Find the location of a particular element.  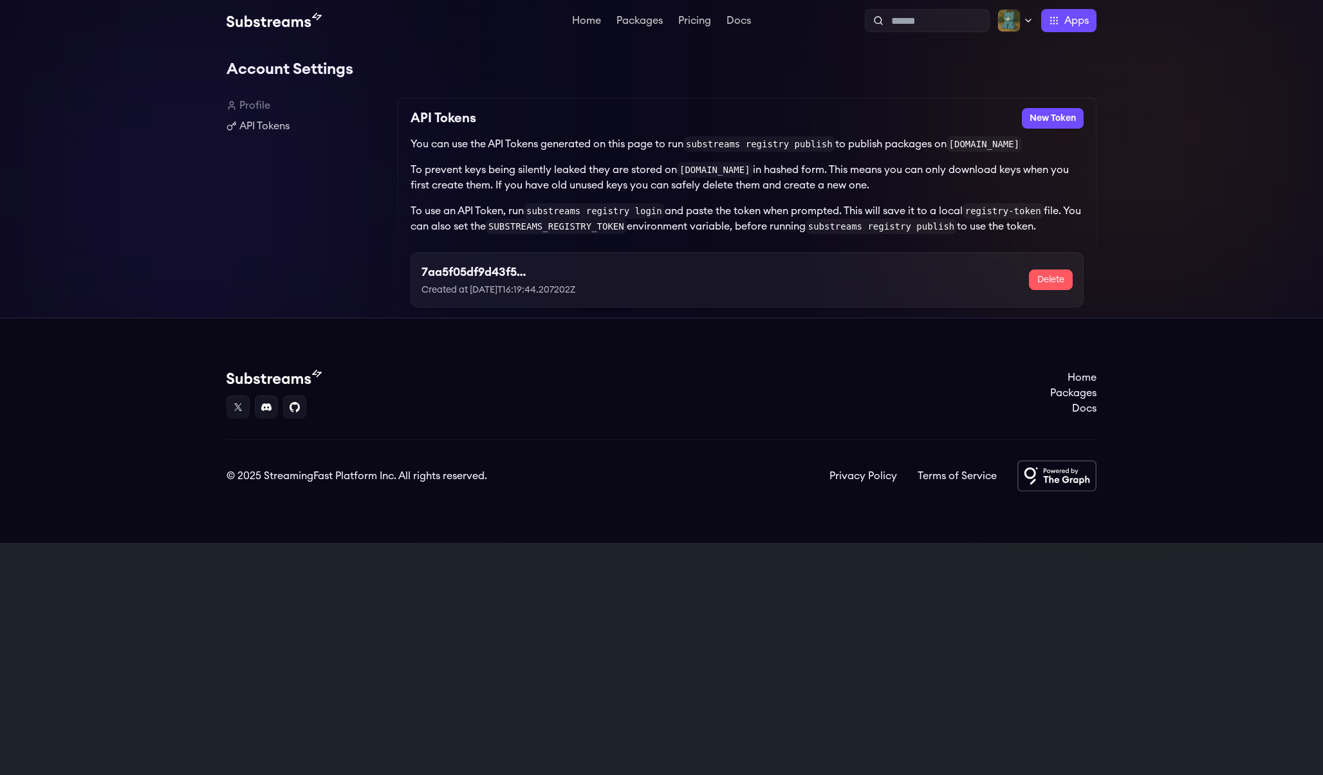

code: substreams registry login is located at coordinates (594, 211).